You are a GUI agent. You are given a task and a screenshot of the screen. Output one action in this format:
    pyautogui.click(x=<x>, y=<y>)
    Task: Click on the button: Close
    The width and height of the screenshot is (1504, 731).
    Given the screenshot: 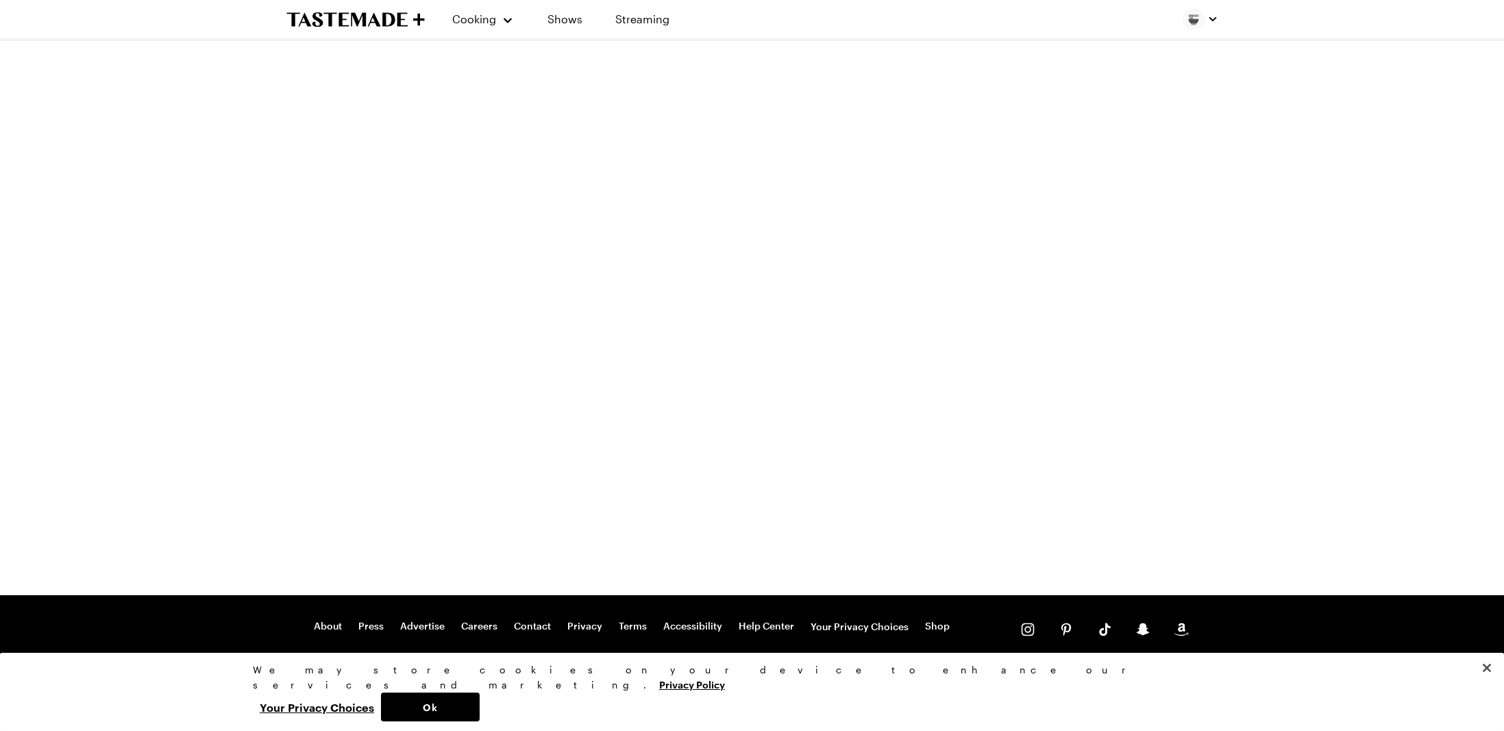 What is the action you would take?
    pyautogui.click(x=1487, y=668)
    